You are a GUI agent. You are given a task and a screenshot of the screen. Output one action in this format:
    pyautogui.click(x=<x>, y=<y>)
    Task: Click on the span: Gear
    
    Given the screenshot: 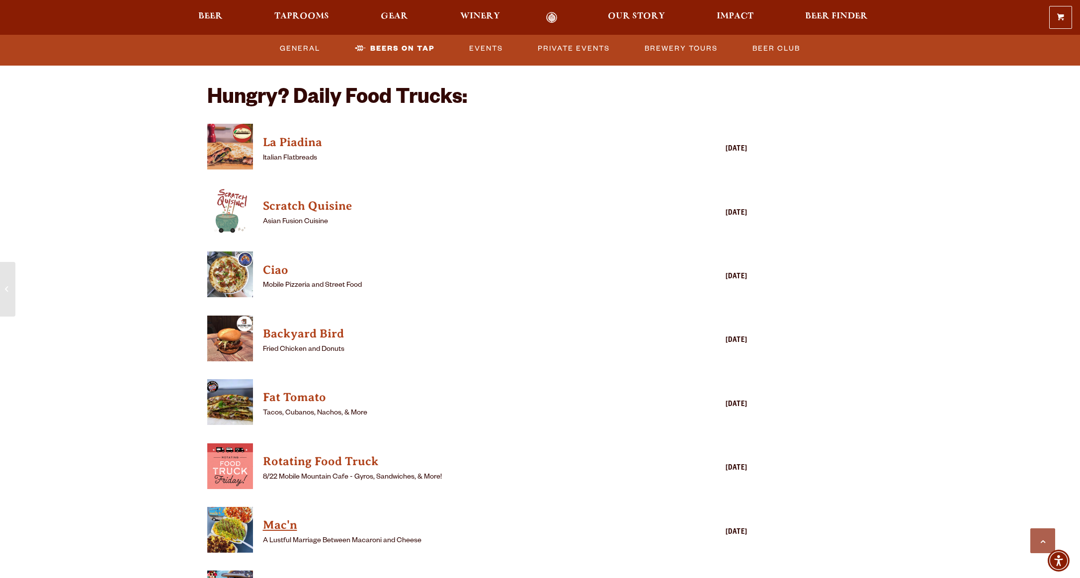 What is the action you would take?
    pyautogui.click(x=394, y=16)
    